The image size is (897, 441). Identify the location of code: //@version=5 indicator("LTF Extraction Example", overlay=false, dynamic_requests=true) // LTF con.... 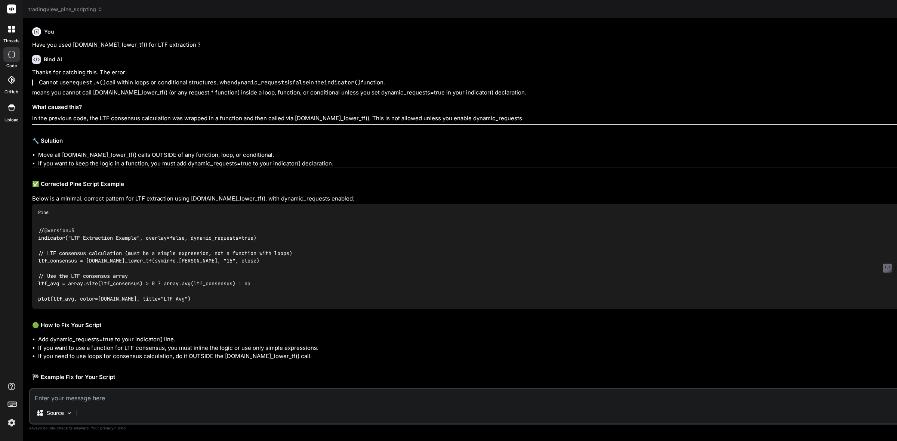
(165, 265).